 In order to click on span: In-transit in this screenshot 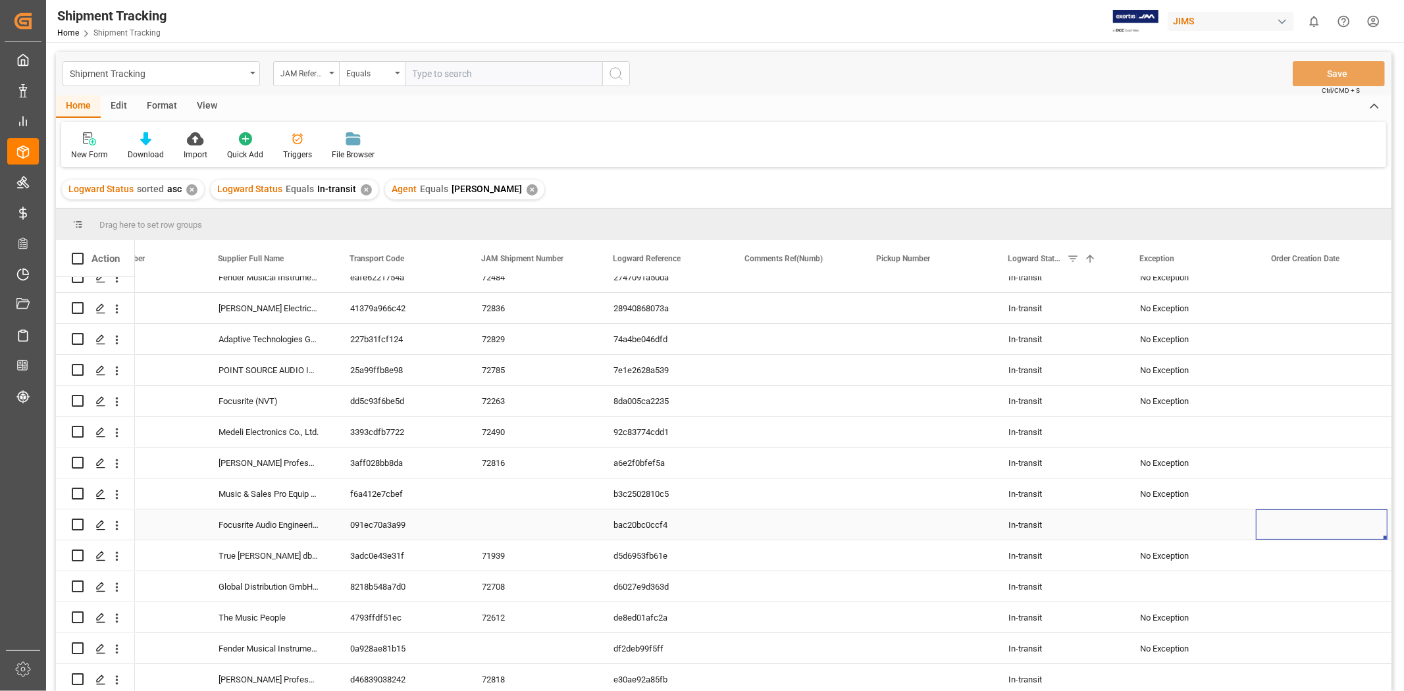, I will do `click(336, 189)`.